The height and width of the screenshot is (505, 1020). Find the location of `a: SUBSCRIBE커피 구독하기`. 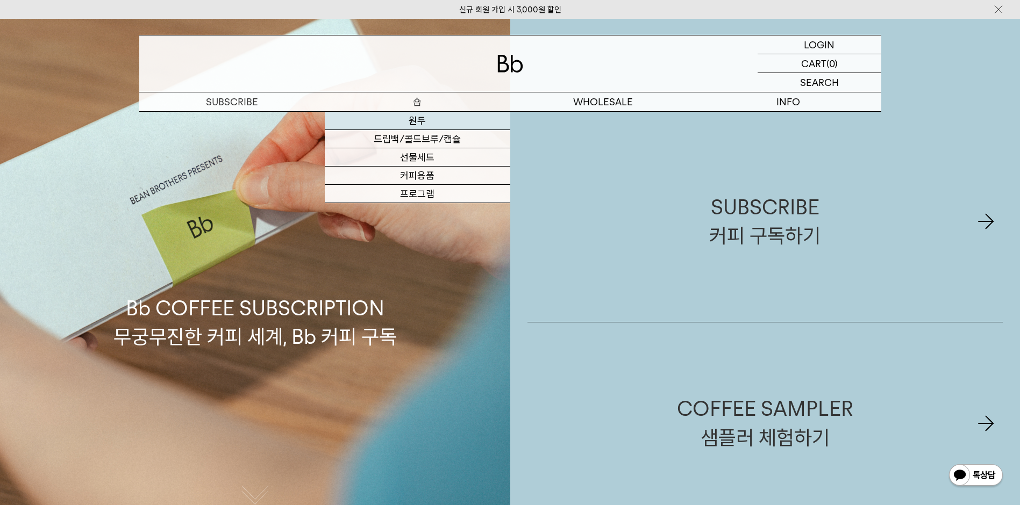

a: SUBSCRIBE커피 구독하기 is located at coordinates (765, 221).